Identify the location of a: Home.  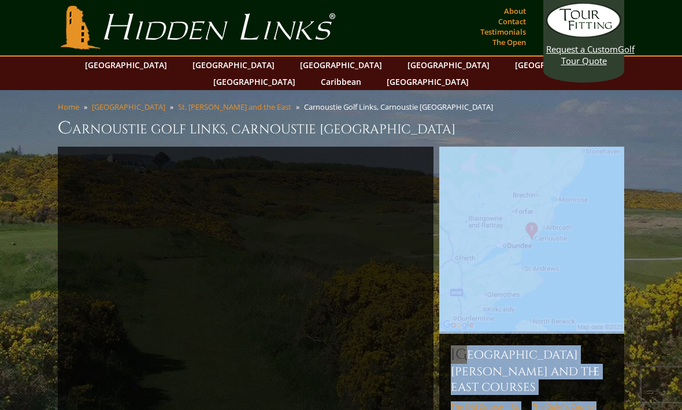
(68, 107).